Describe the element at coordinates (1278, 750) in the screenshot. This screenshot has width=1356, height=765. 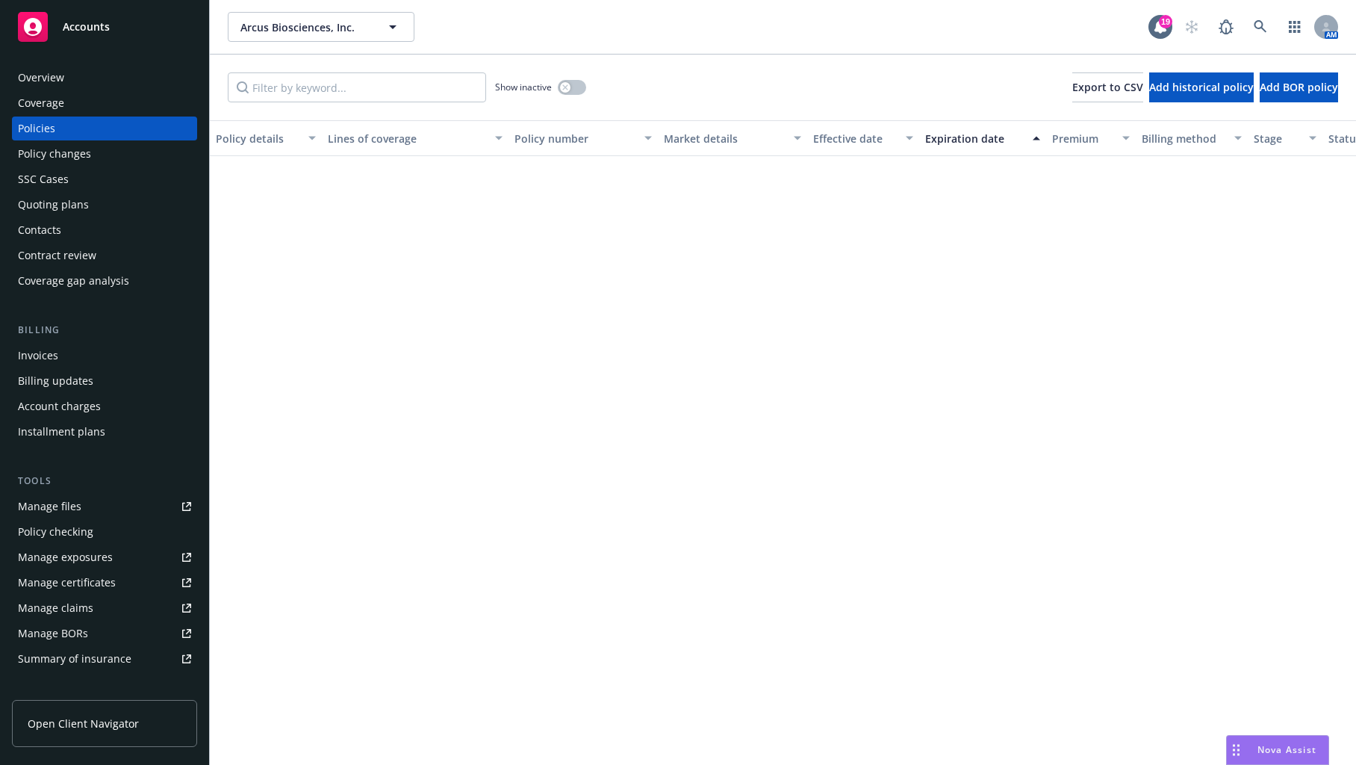
I see `button: Nova Assist` at that location.